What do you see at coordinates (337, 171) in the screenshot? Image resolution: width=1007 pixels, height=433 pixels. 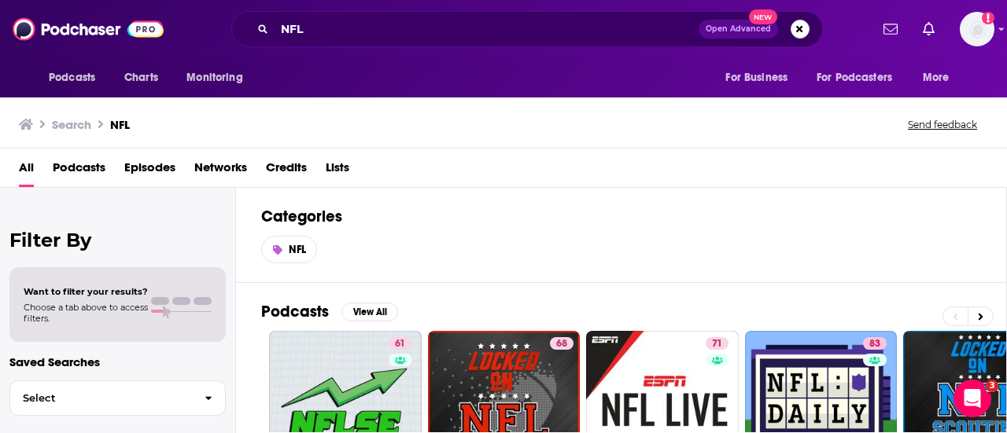 I see `span: Lists` at bounding box center [337, 171].